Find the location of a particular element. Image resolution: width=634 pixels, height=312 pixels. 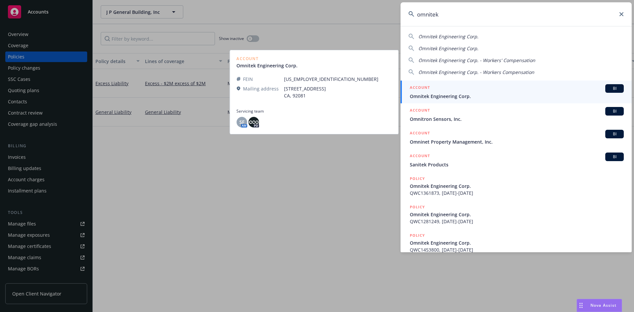

a: ACCOUNTBIOmninet Property Management, Inc. is located at coordinates (516, 137).